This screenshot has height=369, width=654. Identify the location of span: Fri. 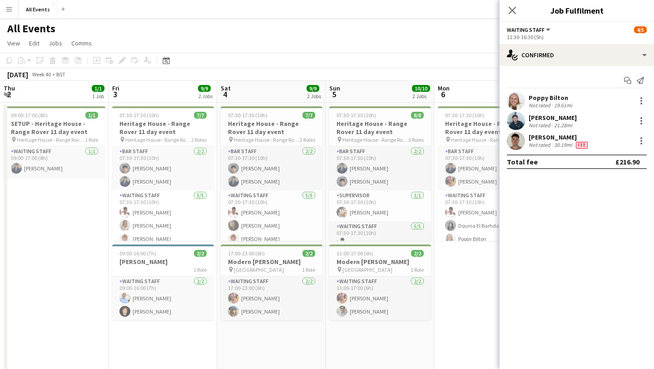
(116, 88).